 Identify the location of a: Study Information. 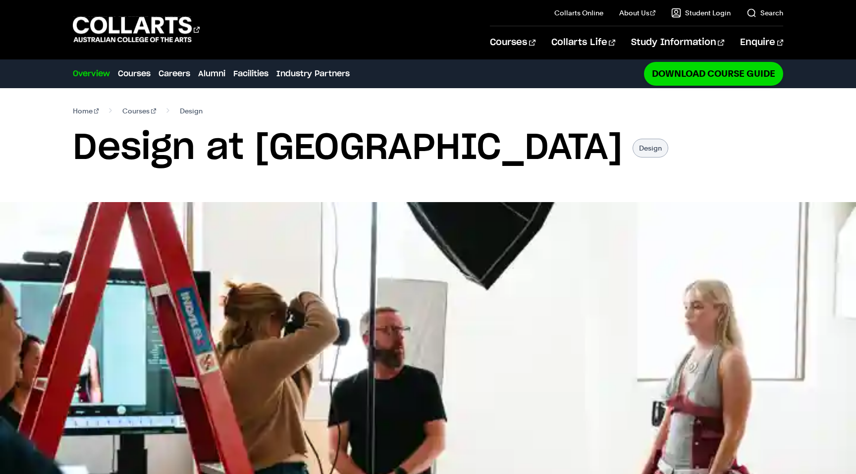
(677, 43).